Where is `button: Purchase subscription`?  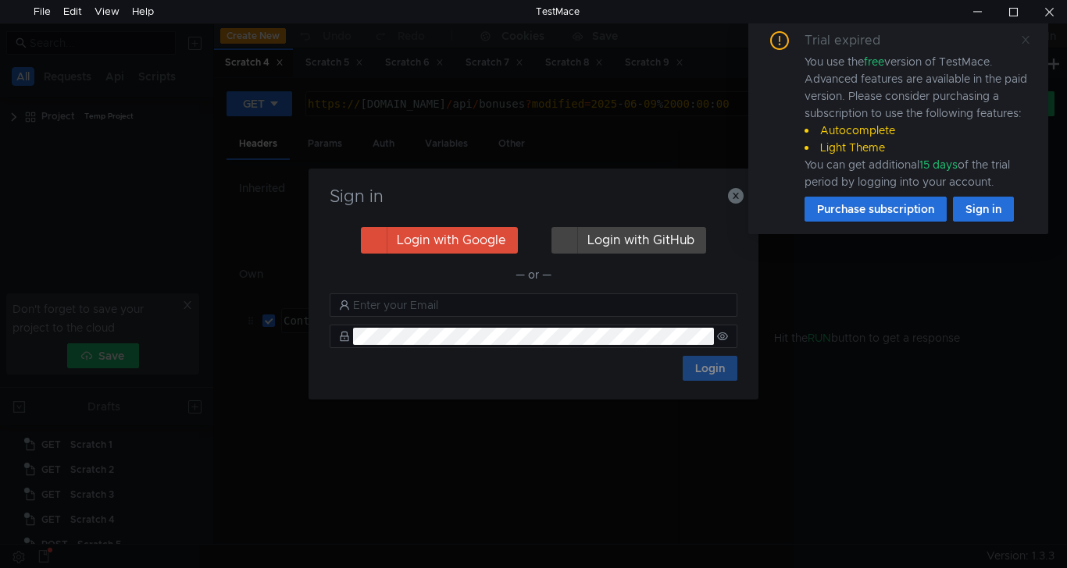
button: Purchase subscription is located at coordinates (875, 209).